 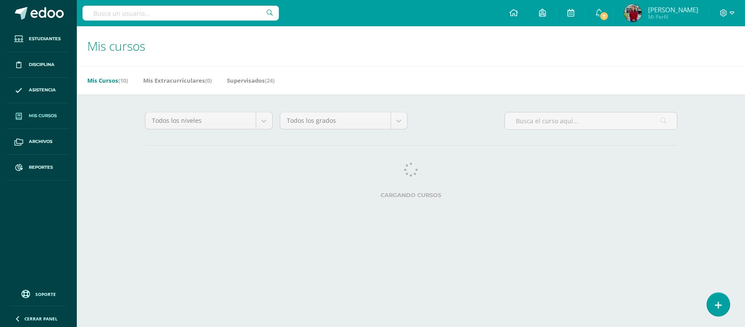 I want to click on span: Todos los niveles, so click(x=200, y=120).